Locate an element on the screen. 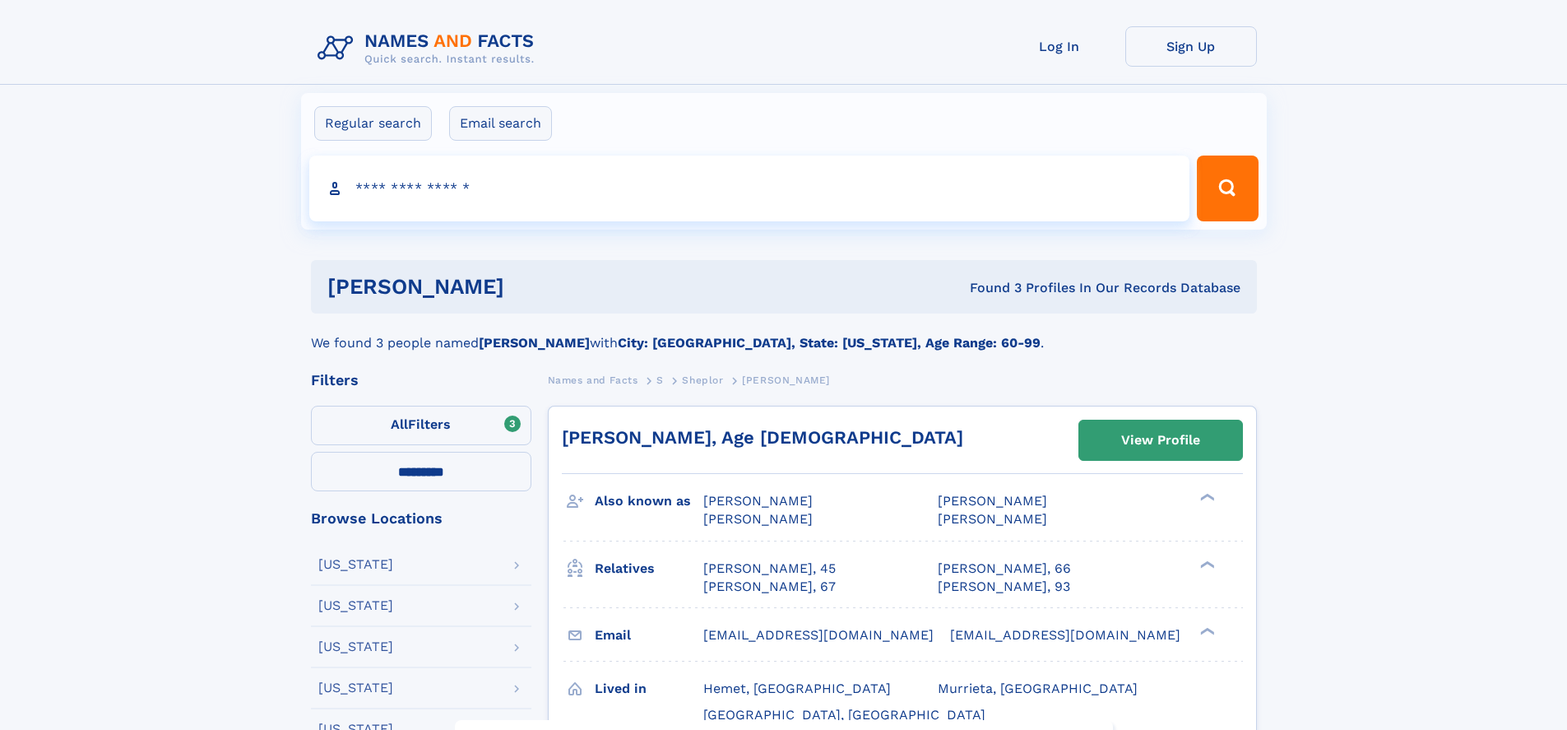  span: S is located at coordinates (660, 380).